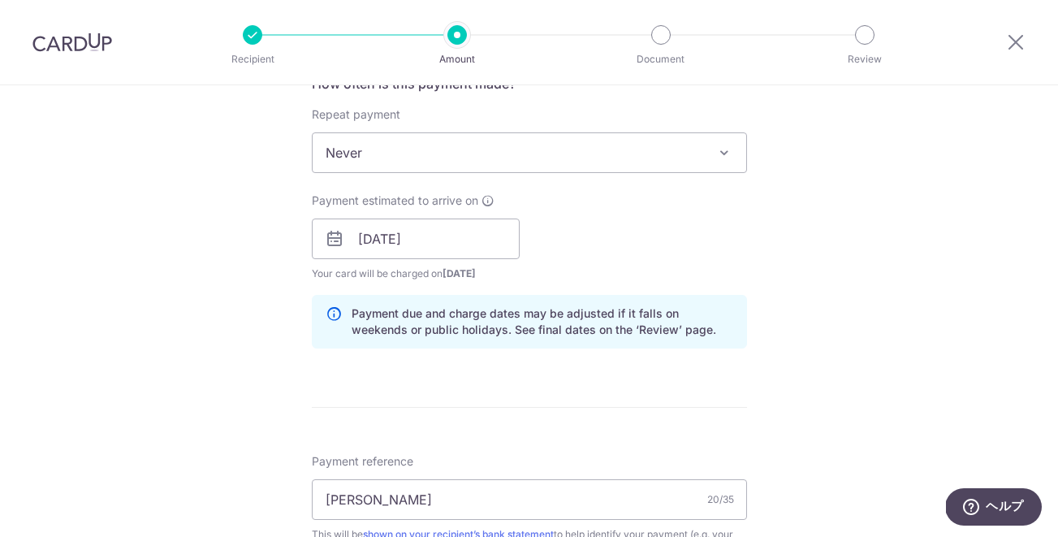 Image resolution: width=1058 pixels, height=537 pixels. I want to click on p: Payment due and charge dates may be adjusted if it falls on weekends or public holidays. See fina..., so click(543, 322).